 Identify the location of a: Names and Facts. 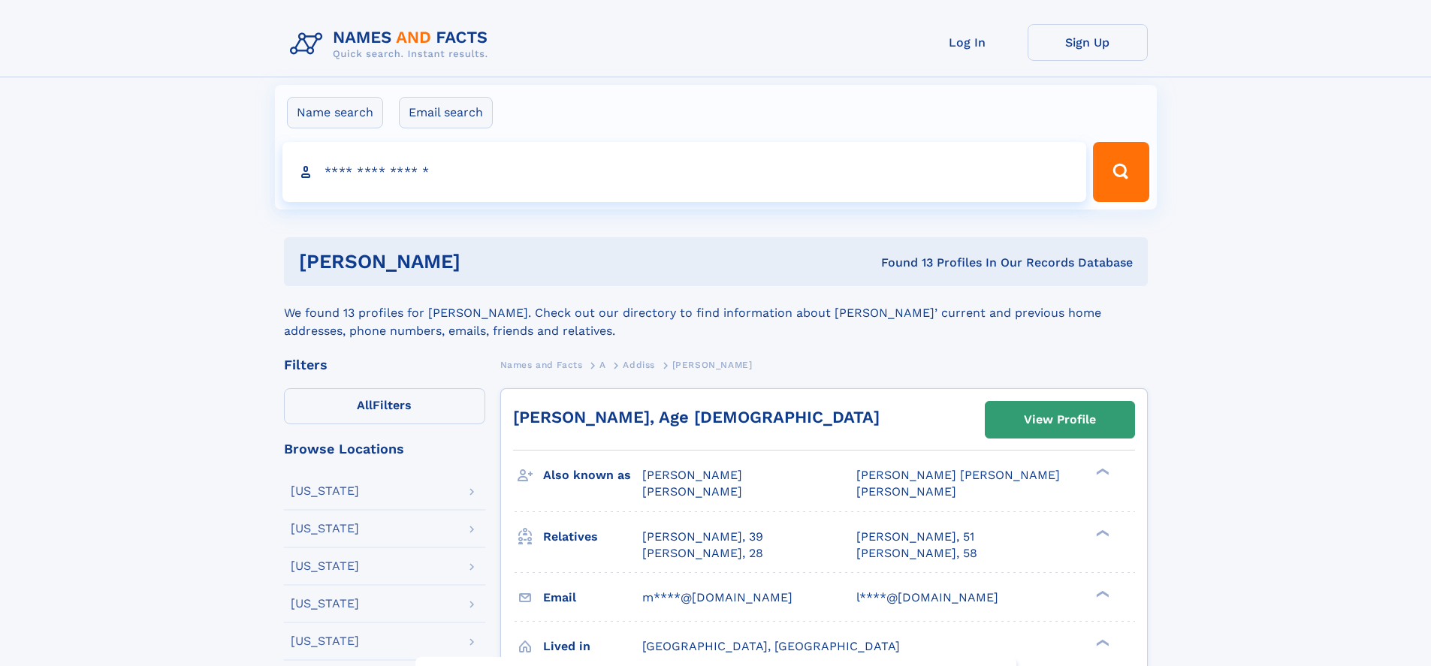
(542, 364).